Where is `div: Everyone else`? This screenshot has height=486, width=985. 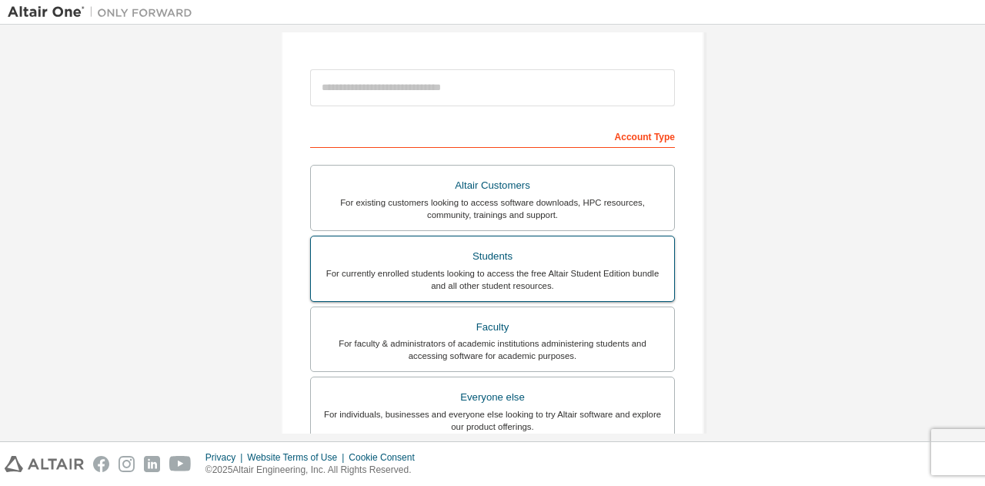
div: Everyone else is located at coordinates (492, 397).